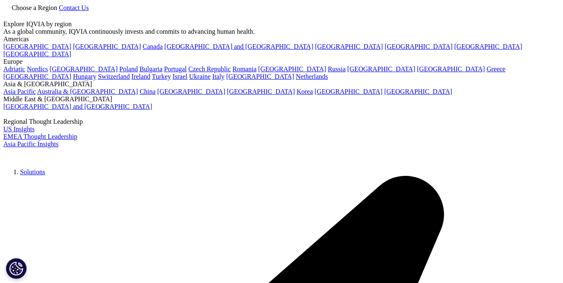 The height and width of the screenshot is (283, 563). What do you see at coordinates (40, 136) in the screenshot?
I see `span: EMEA Thought Leadership` at bounding box center [40, 136].